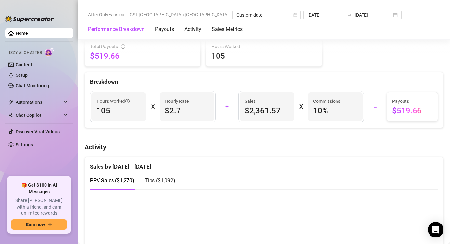  I want to click on span: After OnlyFans cut, so click(107, 15).